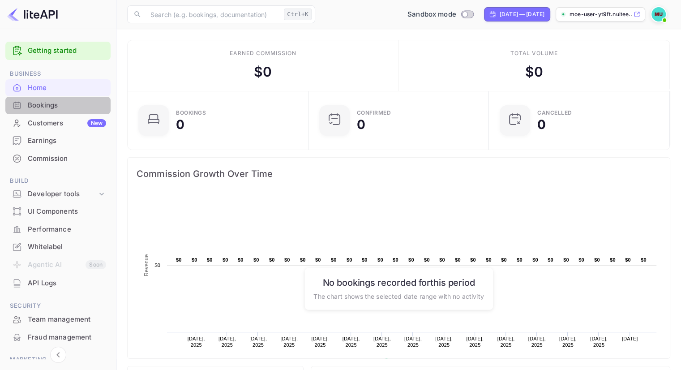  What do you see at coordinates (58, 211) in the screenshot?
I see `a: UI Components` at bounding box center [58, 211].